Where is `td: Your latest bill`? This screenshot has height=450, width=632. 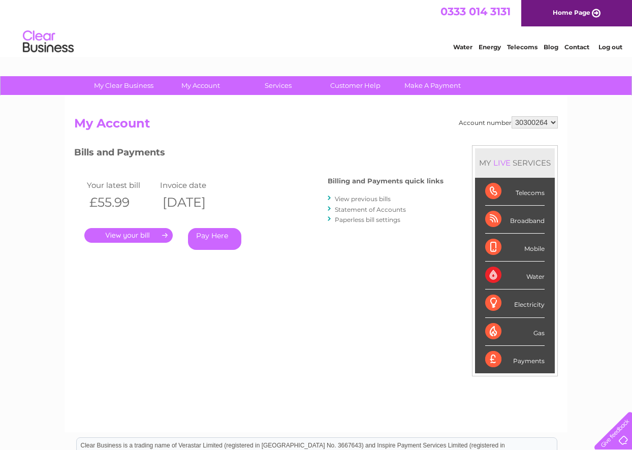
td: Your latest bill is located at coordinates (121, 185).